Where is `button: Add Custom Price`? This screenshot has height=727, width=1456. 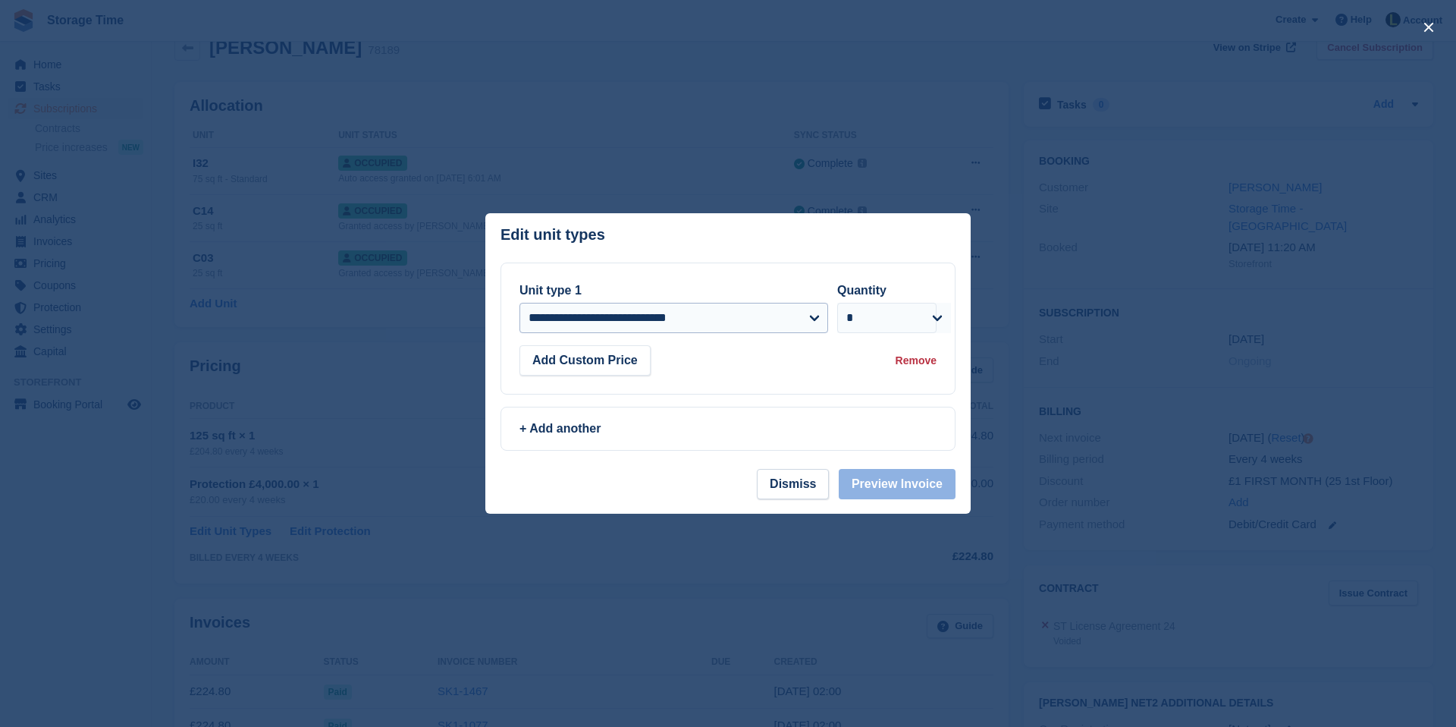
button: Add Custom Price is located at coordinates (585, 360).